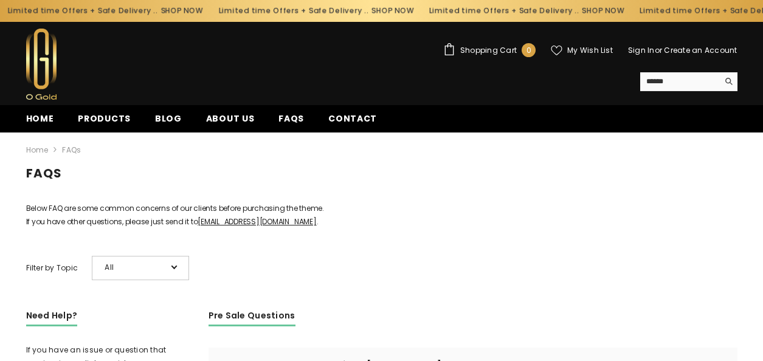 The height and width of the screenshot is (361, 763). I want to click on span: Filter by Topic, so click(52, 268).